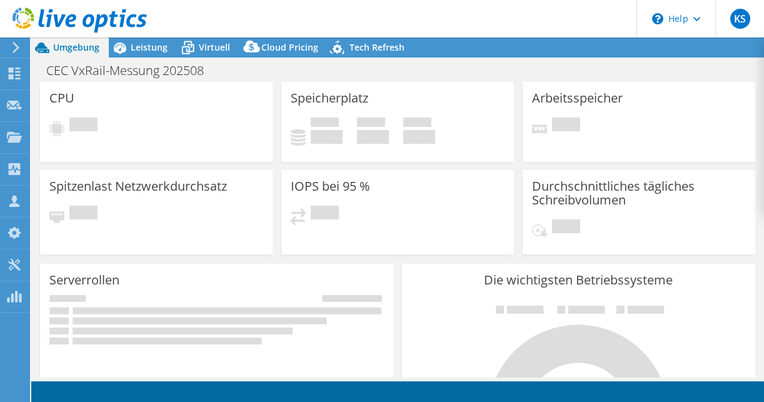 The width and height of the screenshot is (764, 402). What do you see at coordinates (578, 280) in the screenshot?
I see `h3: Die wichtigsten Betriebssysteme` at bounding box center [578, 280].